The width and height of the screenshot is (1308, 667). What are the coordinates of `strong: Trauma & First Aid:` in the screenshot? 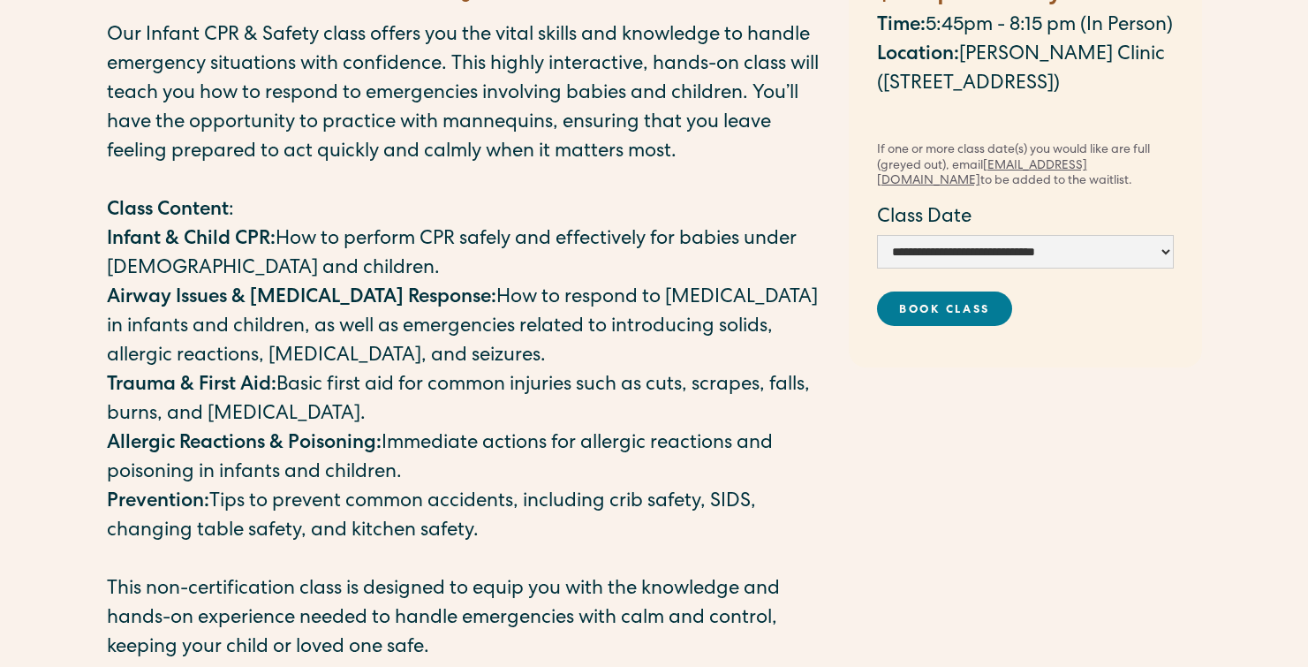 It's located at (192, 386).